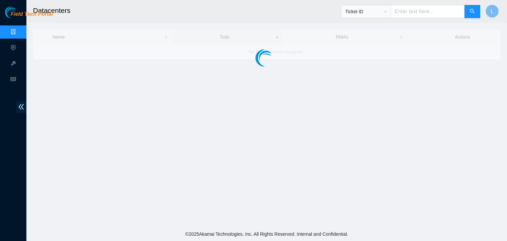 This screenshot has height=241, width=507. What do you see at coordinates (267, 234) in the screenshot?
I see `footer: © 2025 Akamai Technologies, Inc. All Rights Reserved. Internal and Confidential.` at bounding box center [267, 234].